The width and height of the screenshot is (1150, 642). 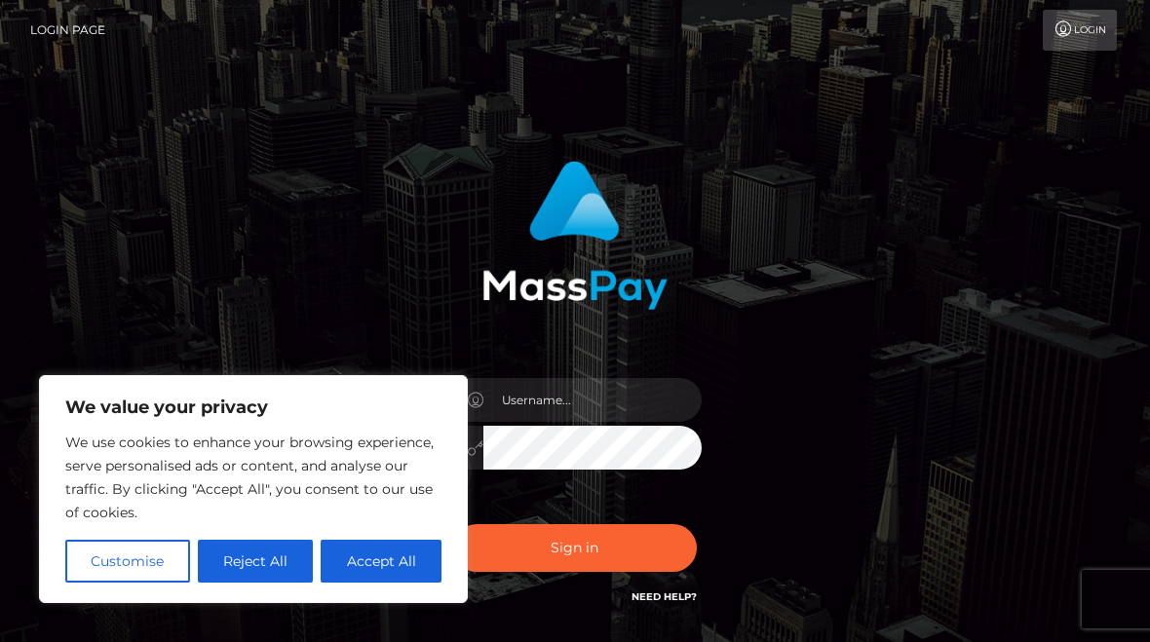 What do you see at coordinates (253, 407) in the screenshot?
I see `p: We value your privacy` at bounding box center [253, 407].